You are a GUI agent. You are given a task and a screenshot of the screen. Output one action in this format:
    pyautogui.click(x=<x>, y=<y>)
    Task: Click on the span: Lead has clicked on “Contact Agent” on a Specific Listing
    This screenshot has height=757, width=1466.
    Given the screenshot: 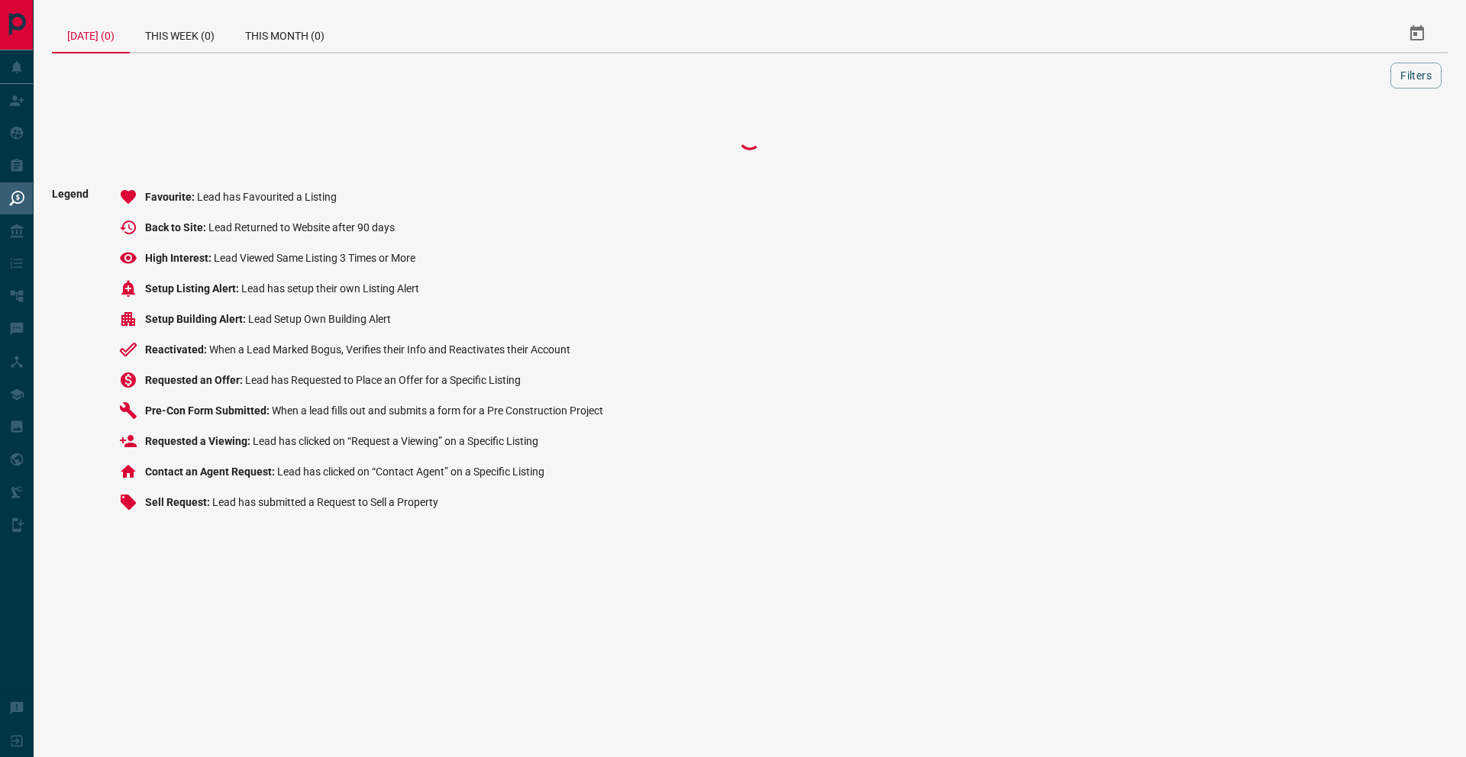 What is the action you would take?
    pyautogui.click(x=411, y=472)
    